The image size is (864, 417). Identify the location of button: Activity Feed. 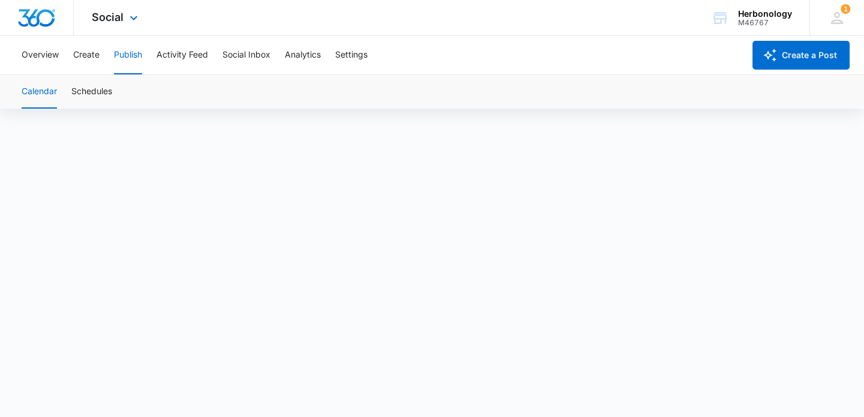
(182, 55).